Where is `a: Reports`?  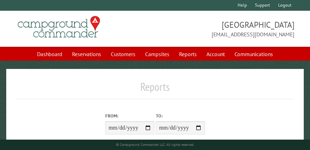 a: Reports is located at coordinates (187, 54).